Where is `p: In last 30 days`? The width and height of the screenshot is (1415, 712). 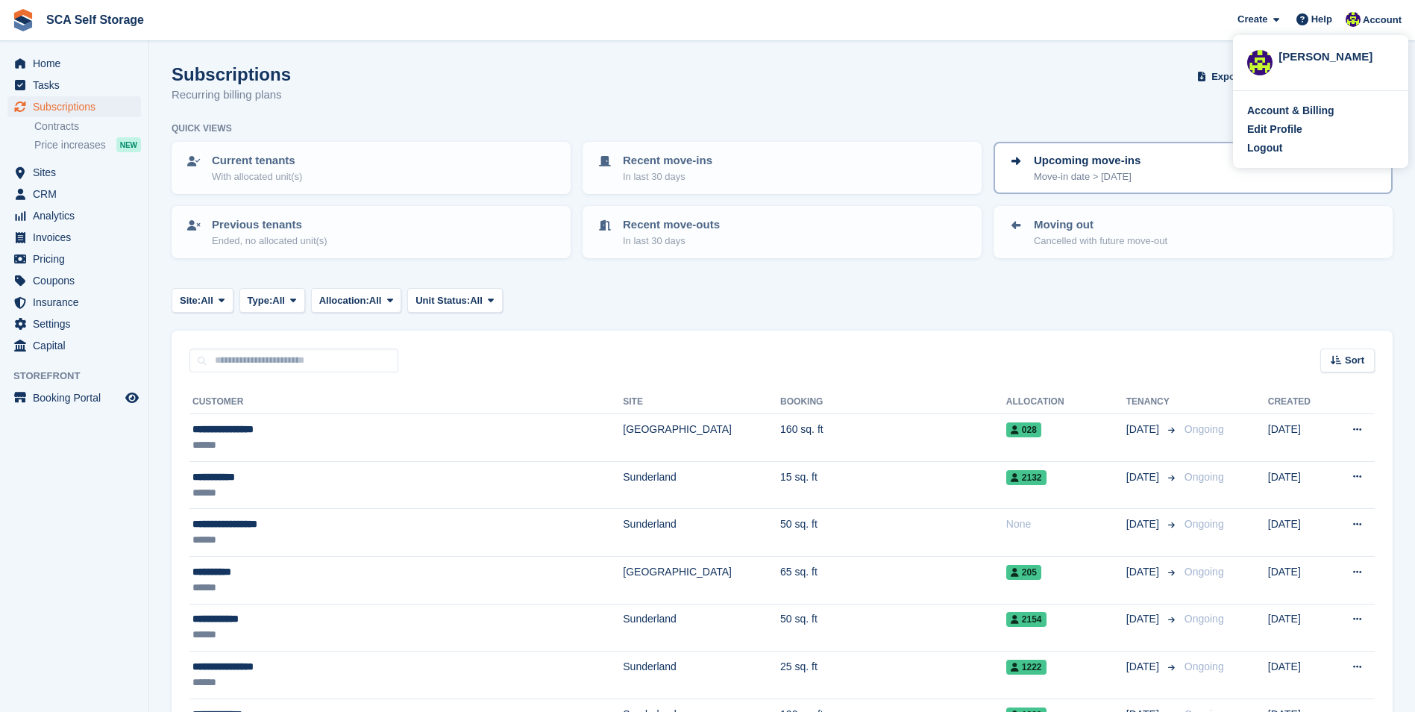
p: In last 30 days is located at coordinates (671, 241).